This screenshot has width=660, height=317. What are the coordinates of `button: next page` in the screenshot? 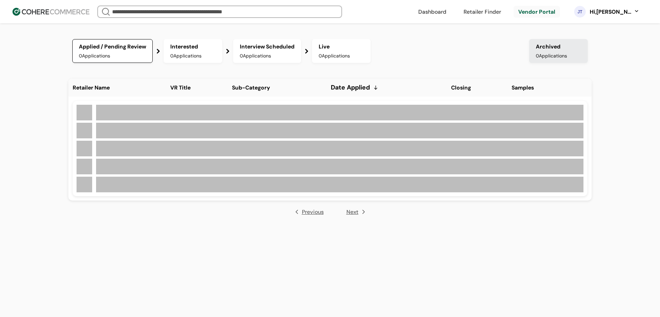 It's located at (357, 212).